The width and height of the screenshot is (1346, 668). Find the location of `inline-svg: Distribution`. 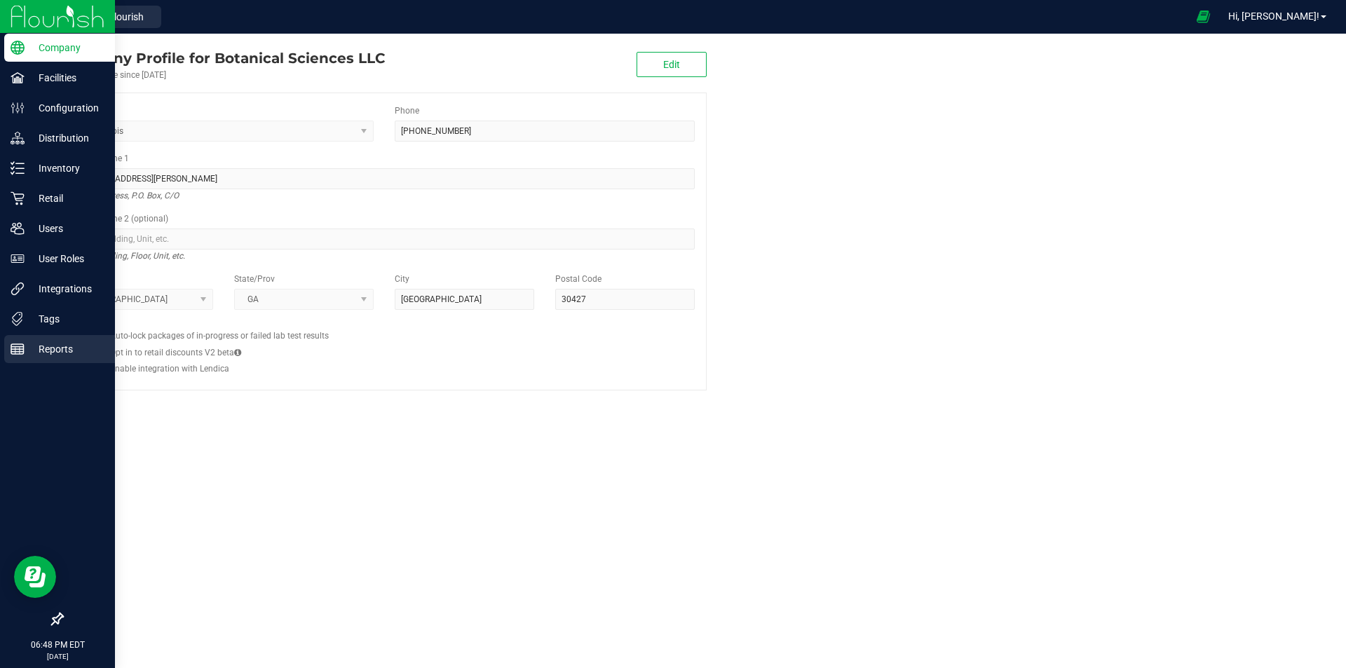

inline-svg: Distribution is located at coordinates (18, 138).